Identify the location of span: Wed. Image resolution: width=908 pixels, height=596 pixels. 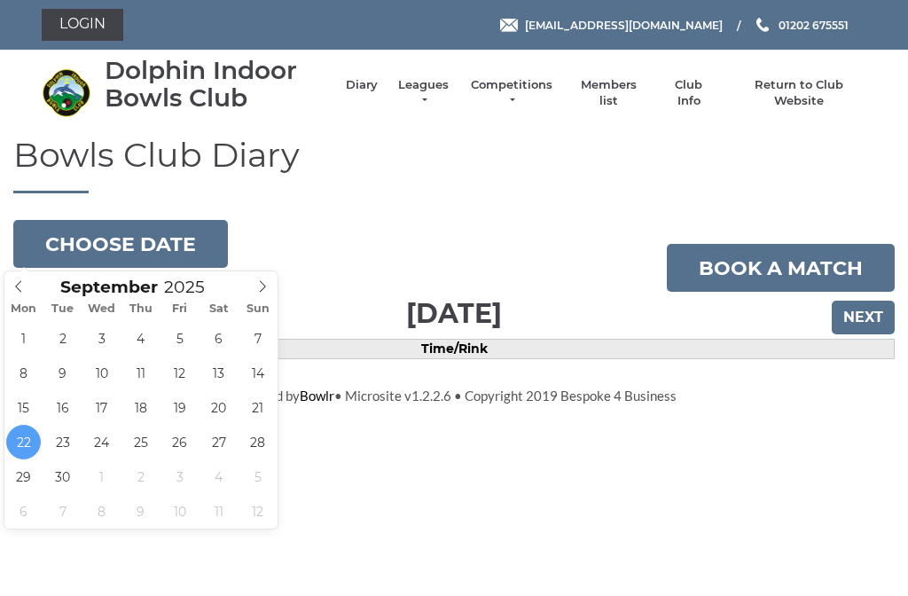
(102, 309).